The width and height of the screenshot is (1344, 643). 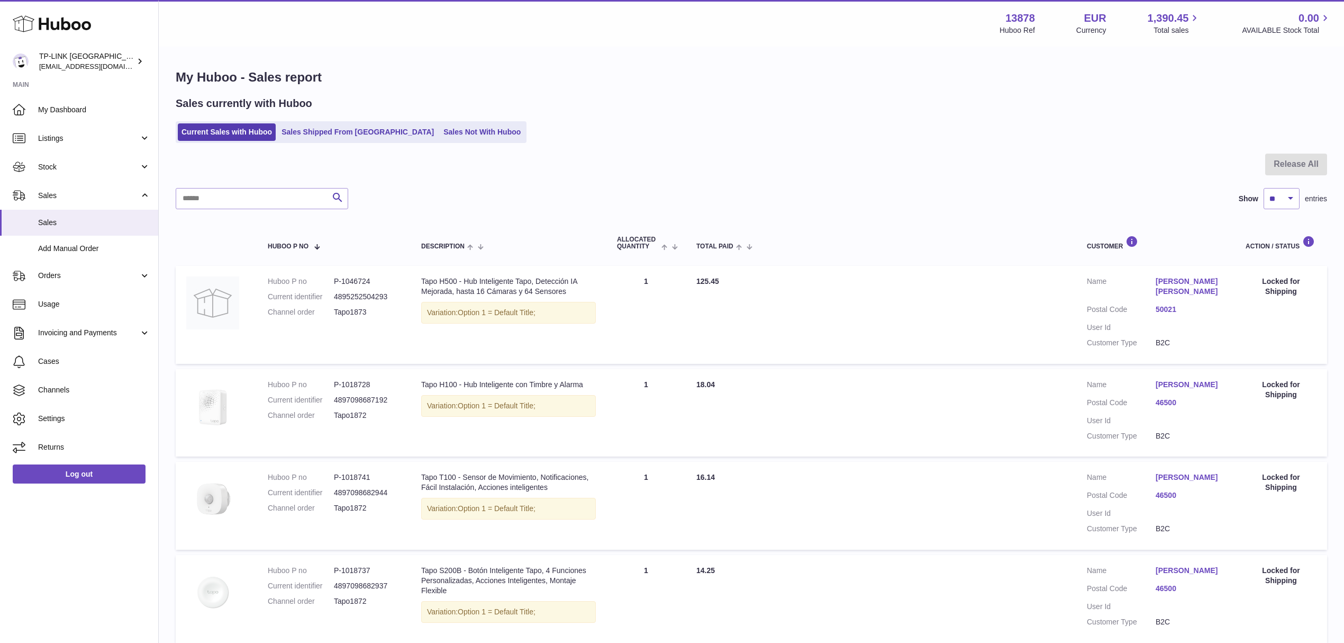 I want to click on a: 50021, so click(x=1190, y=309).